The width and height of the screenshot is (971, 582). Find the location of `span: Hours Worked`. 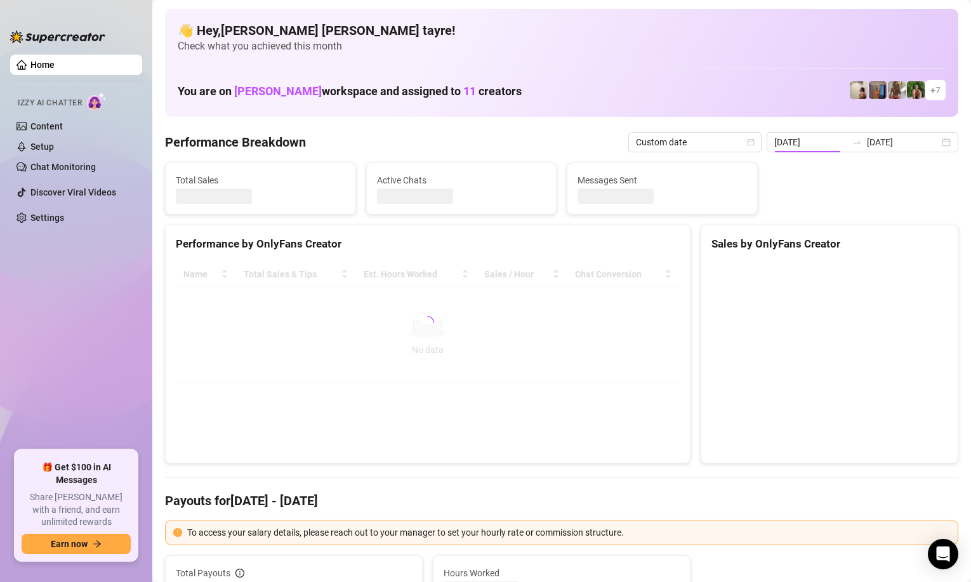

span: Hours Worked is located at coordinates (562, 573).